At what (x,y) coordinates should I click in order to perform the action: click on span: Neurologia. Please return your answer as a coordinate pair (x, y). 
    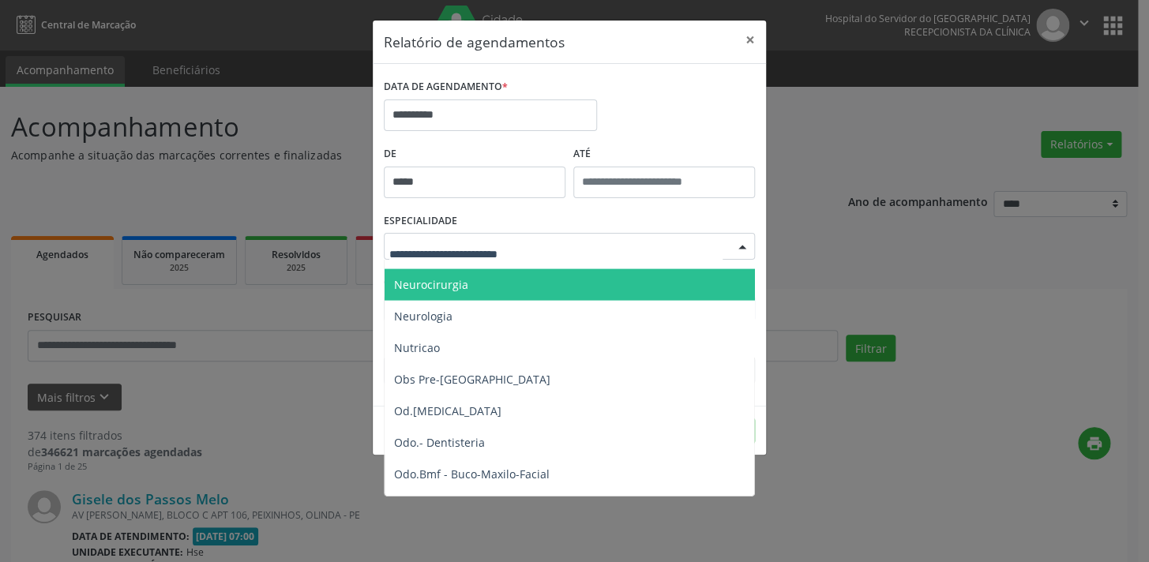
    Looking at the image, I should click on (423, 315).